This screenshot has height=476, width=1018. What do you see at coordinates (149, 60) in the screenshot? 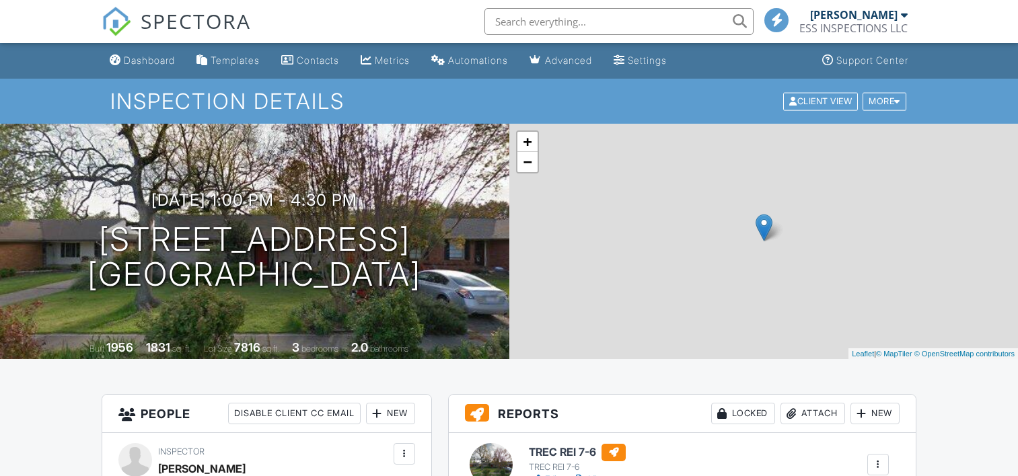
I see `div: Dashboard` at bounding box center [149, 60].